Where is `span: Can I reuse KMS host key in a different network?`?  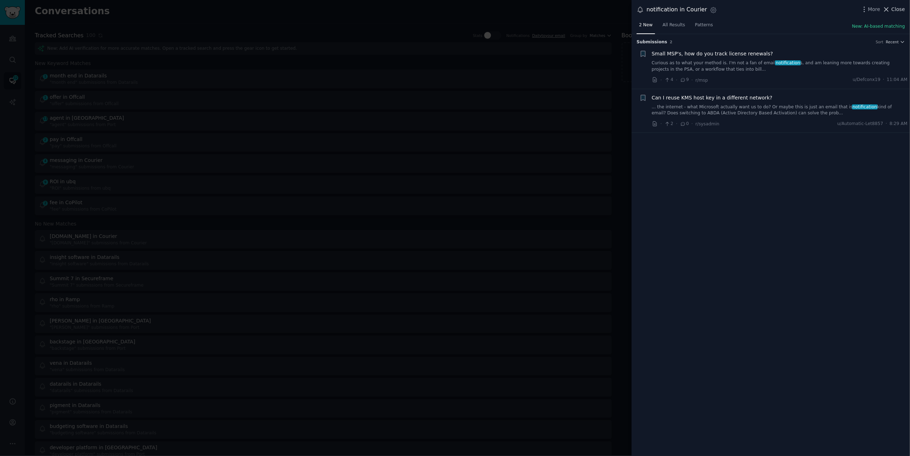 span: Can I reuse KMS host key in a different network? is located at coordinates (712, 98).